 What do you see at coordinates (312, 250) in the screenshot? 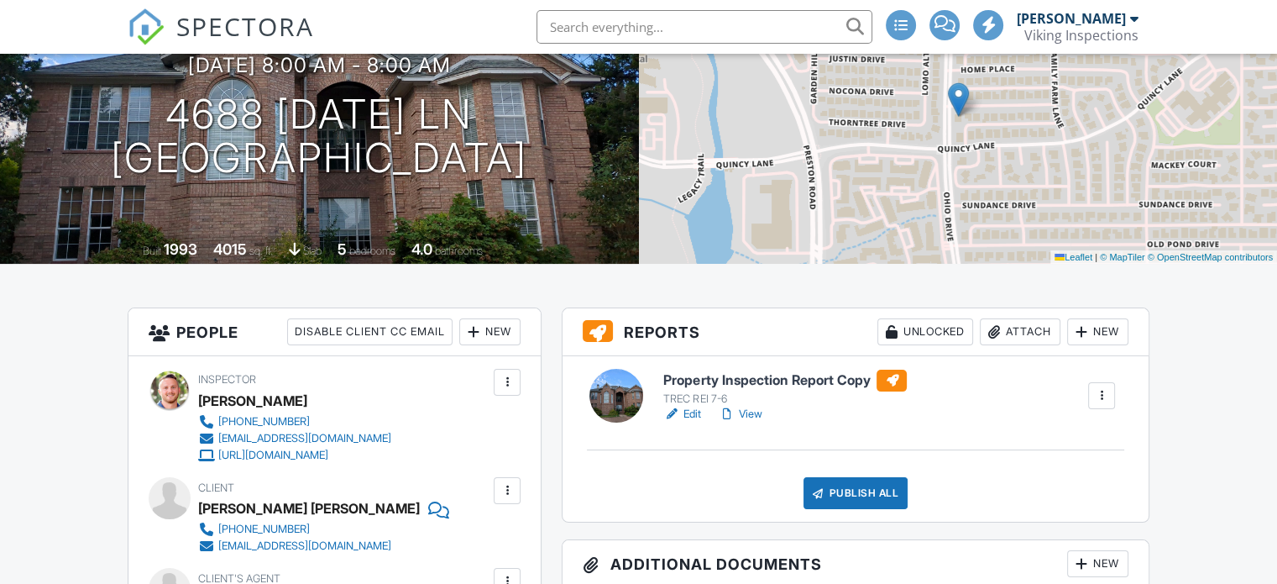
I see `span: slab` at bounding box center [312, 250].